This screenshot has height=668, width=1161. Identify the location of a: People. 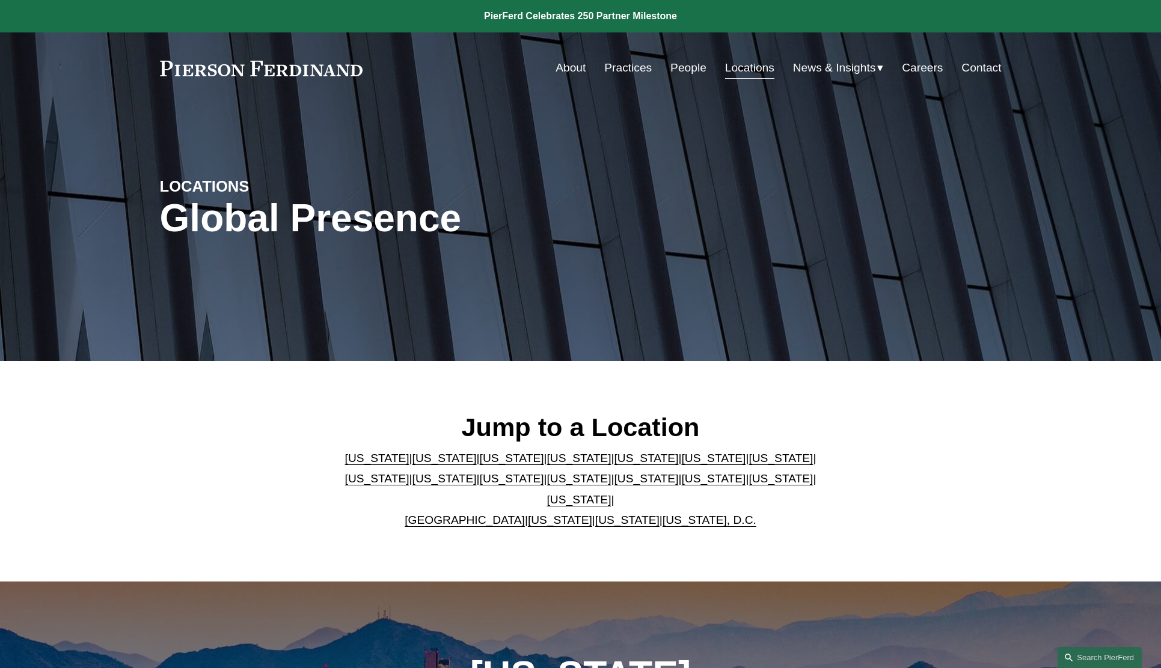
(688, 68).